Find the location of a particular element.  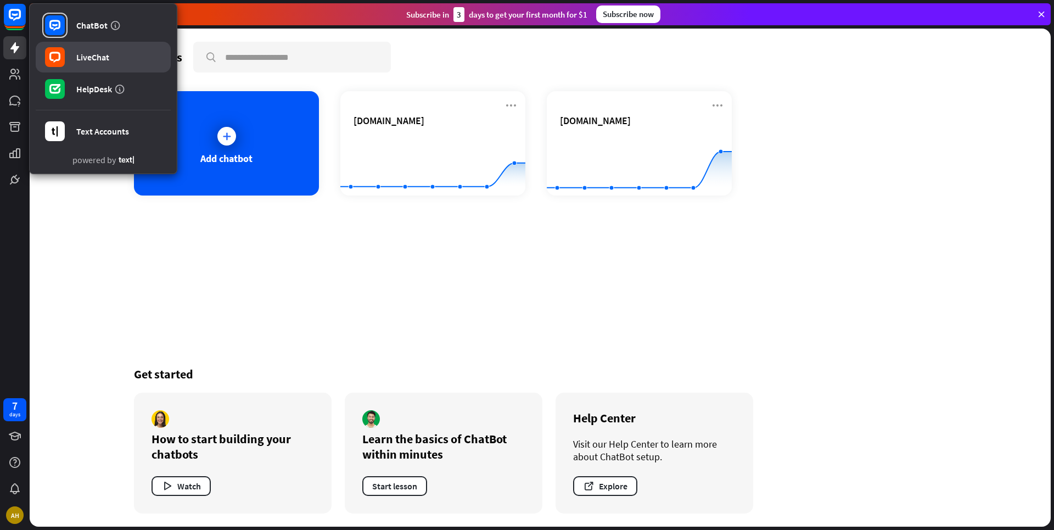

button: Start lesson is located at coordinates (395, 486).